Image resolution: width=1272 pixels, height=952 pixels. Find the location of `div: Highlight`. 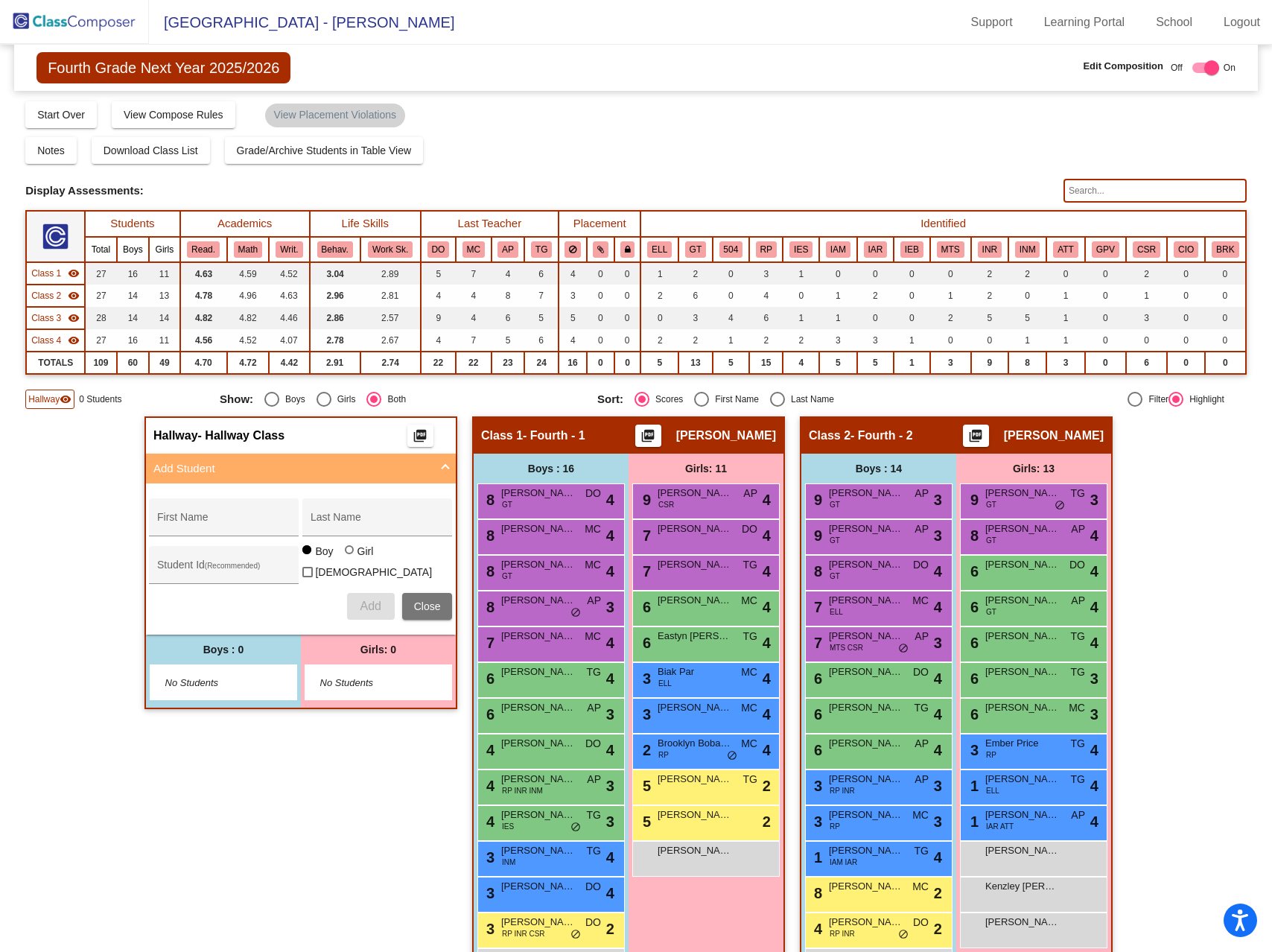

div: Highlight is located at coordinates (1203, 399).